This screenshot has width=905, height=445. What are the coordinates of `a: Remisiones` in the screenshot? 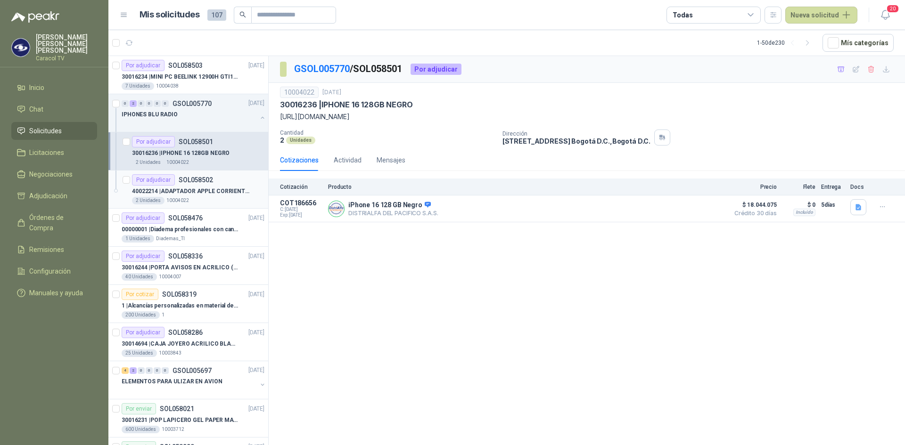 It's located at (54, 250).